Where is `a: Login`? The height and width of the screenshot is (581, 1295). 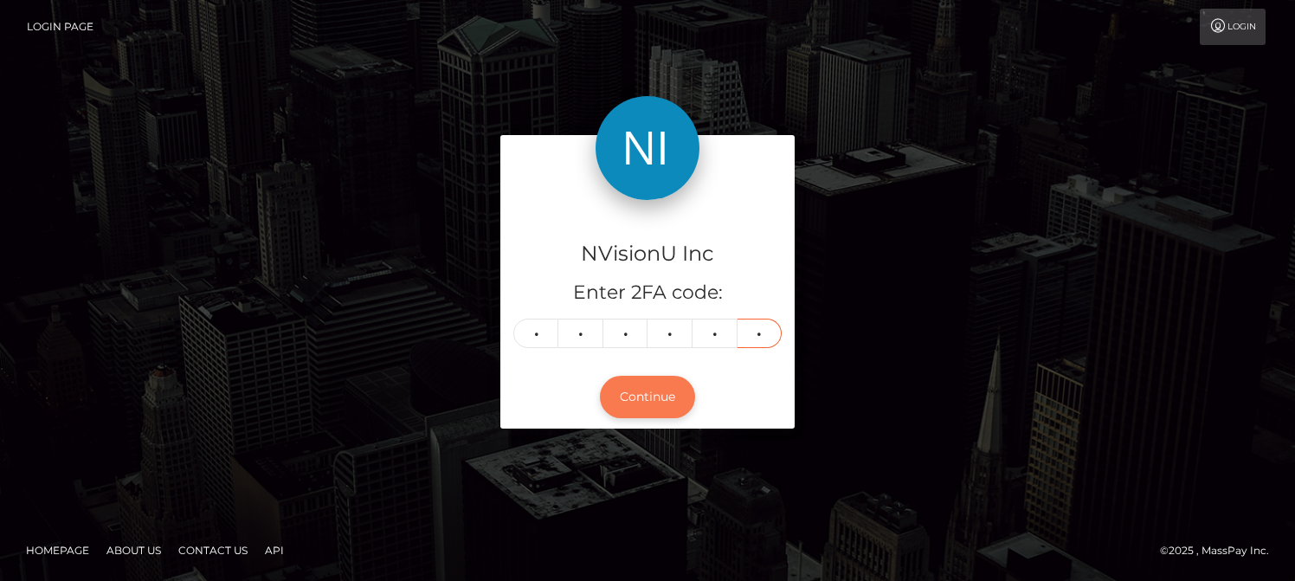
a: Login is located at coordinates (1233, 27).